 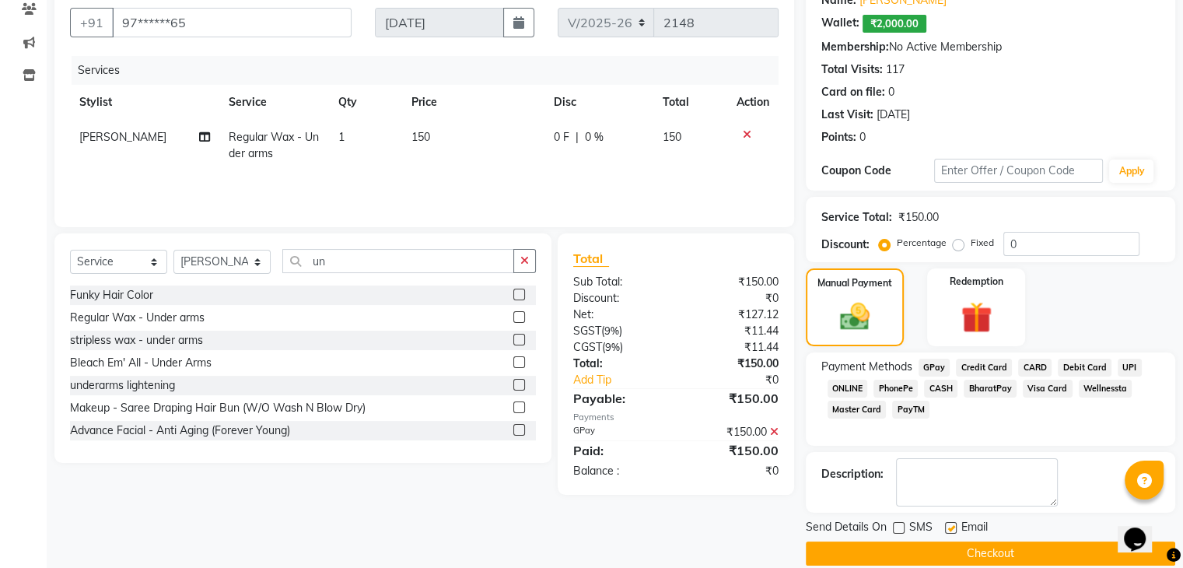 I want to click on span: Regular Wax - Under arms, so click(x=274, y=145).